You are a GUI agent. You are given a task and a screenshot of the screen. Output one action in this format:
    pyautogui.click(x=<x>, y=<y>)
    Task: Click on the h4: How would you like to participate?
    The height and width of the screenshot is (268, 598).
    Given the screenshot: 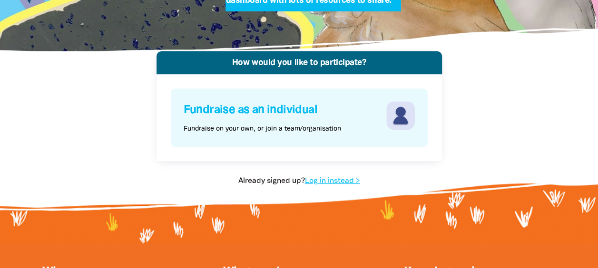 What is the action you would take?
    pyautogui.click(x=299, y=63)
    